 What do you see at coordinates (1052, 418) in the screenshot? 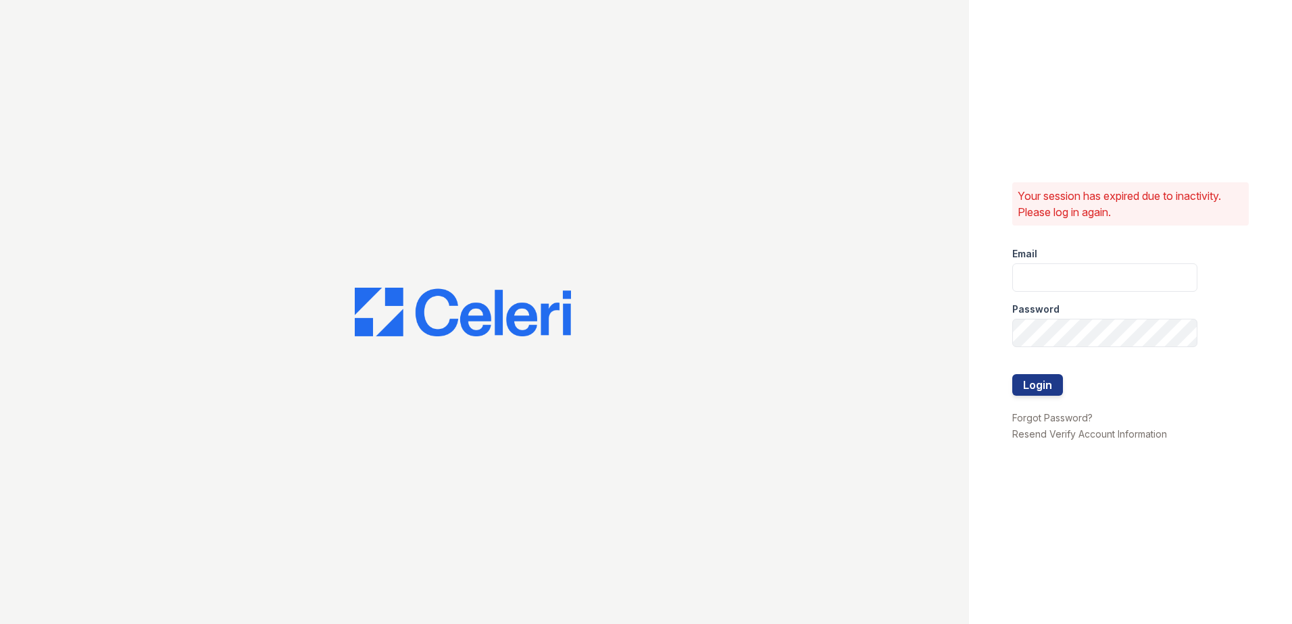
I see `a: Forgot Password?` at bounding box center [1052, 418].